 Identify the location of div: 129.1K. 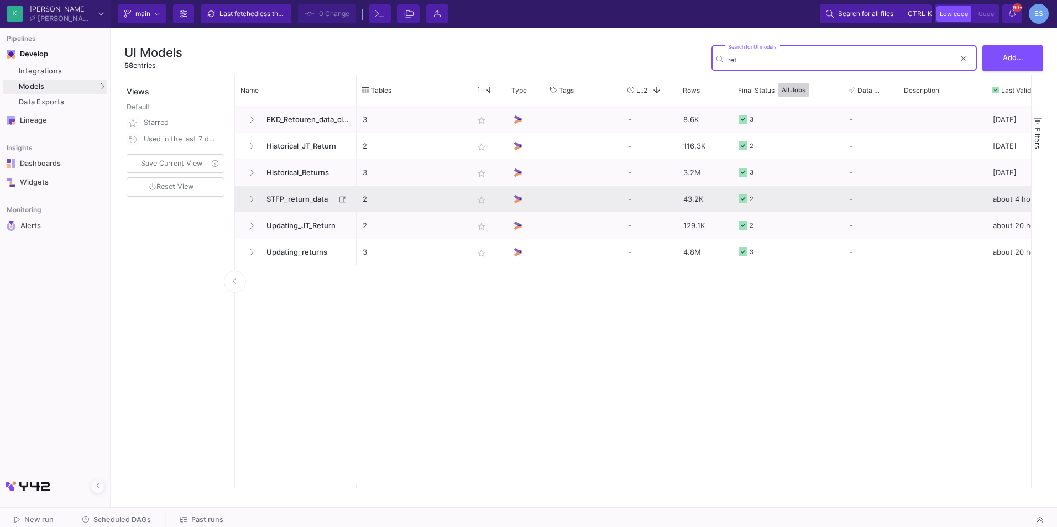
(705, 226).